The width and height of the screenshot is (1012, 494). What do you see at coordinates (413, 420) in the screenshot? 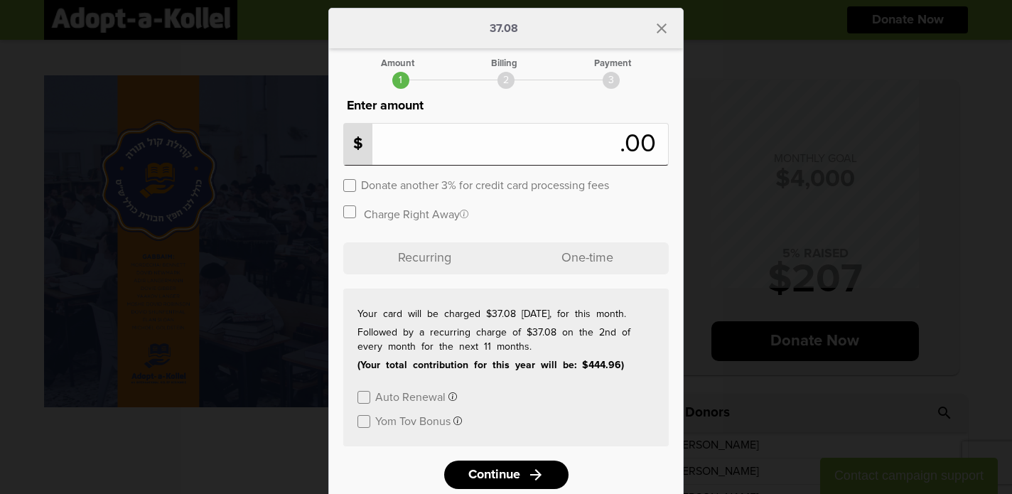
I see `label: Yom Tov Bonus` at bounding box center [413, 420].